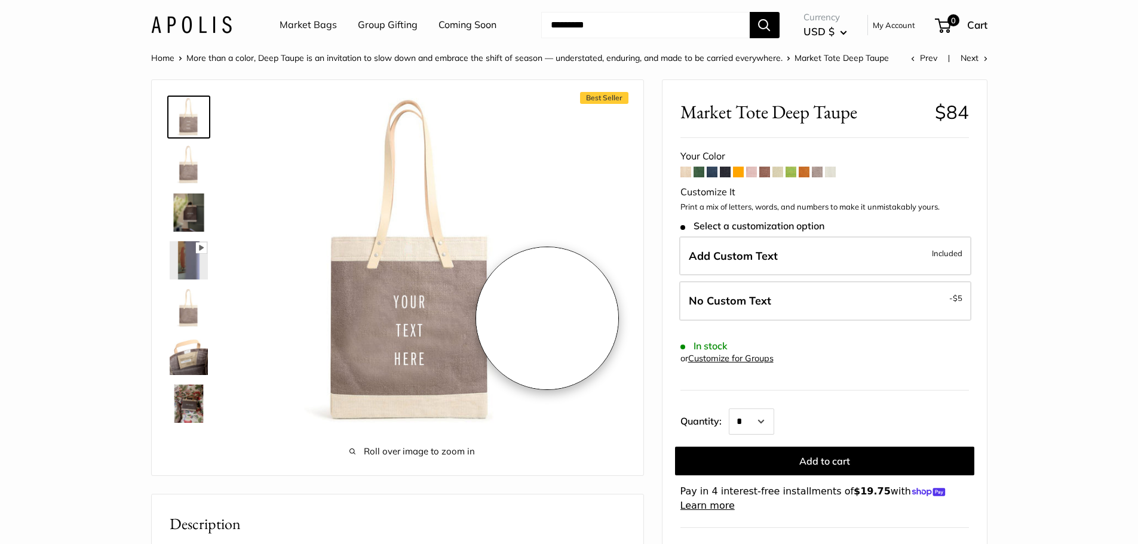 The width and height of the screenshot is (1138, 544). What do you see at coordinates (973, 58) in the screenshot?
I see `a: Next` at bounding box center [973, 58].